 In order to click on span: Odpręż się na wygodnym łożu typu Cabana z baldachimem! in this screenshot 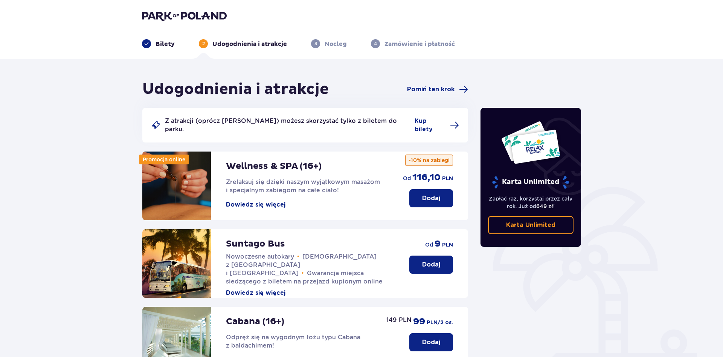, I will do `click(293, 341)`.